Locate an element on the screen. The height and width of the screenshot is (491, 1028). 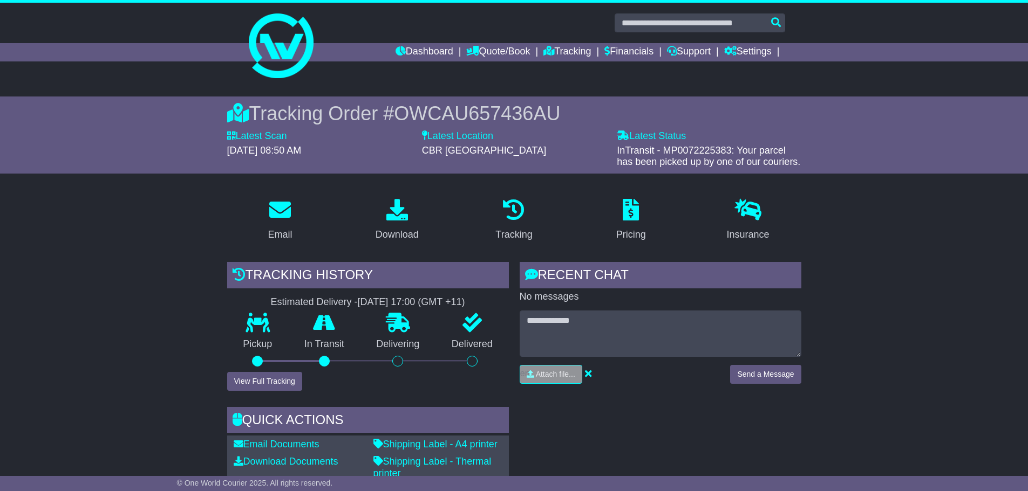
label: Latest Status is located at coordinates (651, 136).